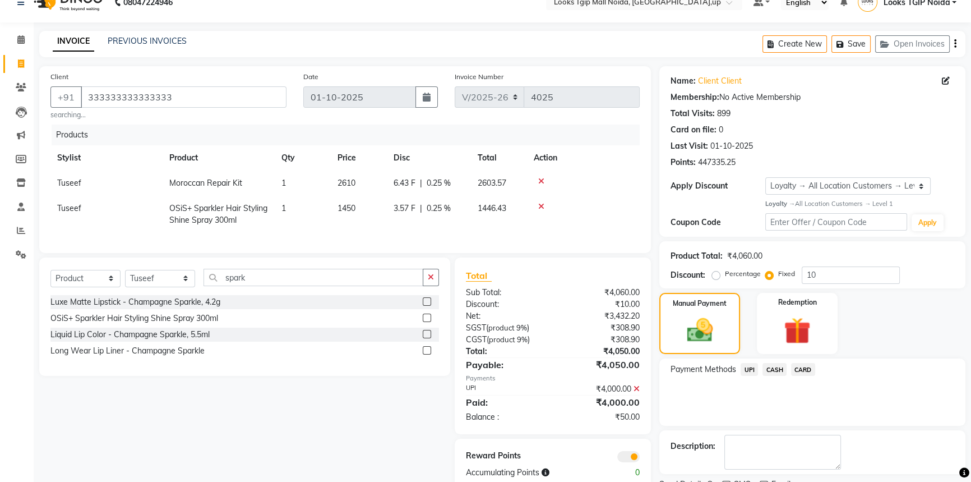  I want to click on a: INVOICE, so click(73, 41).